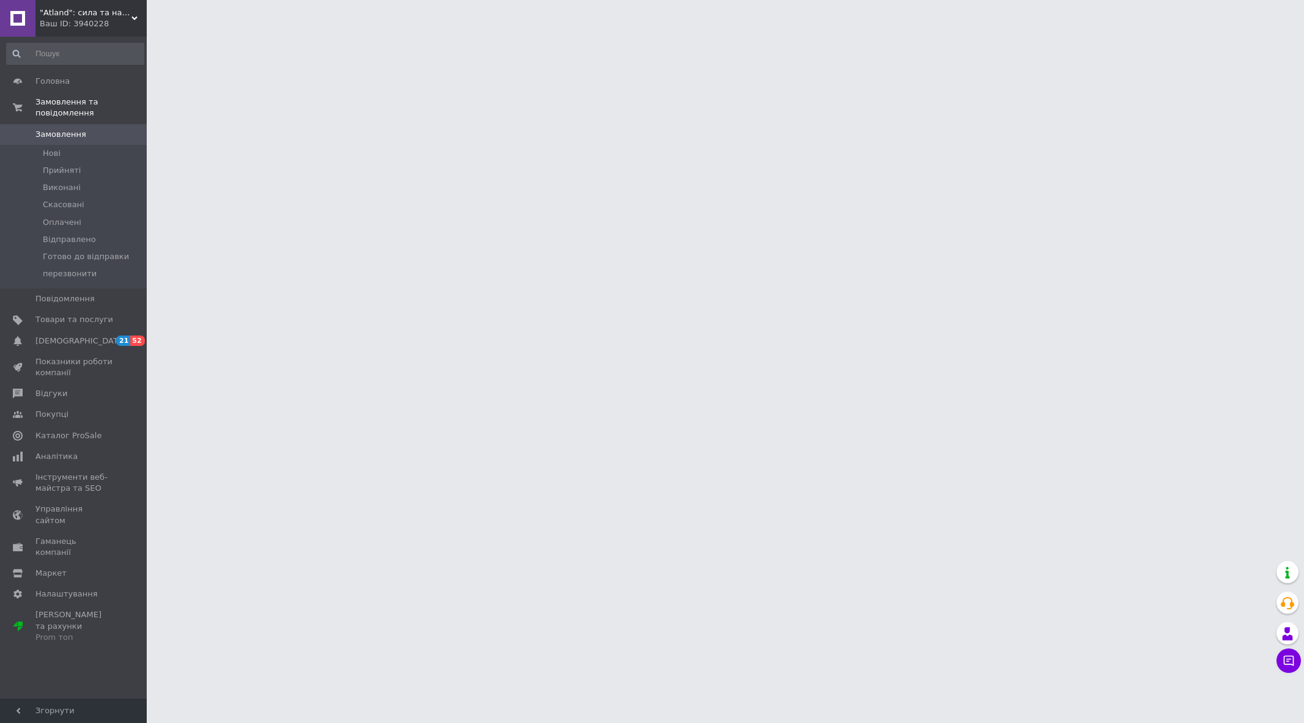 The height and width of the screenshot is (723, 1304). I want to click on span: Каталог ProSale, so click(68, 436).